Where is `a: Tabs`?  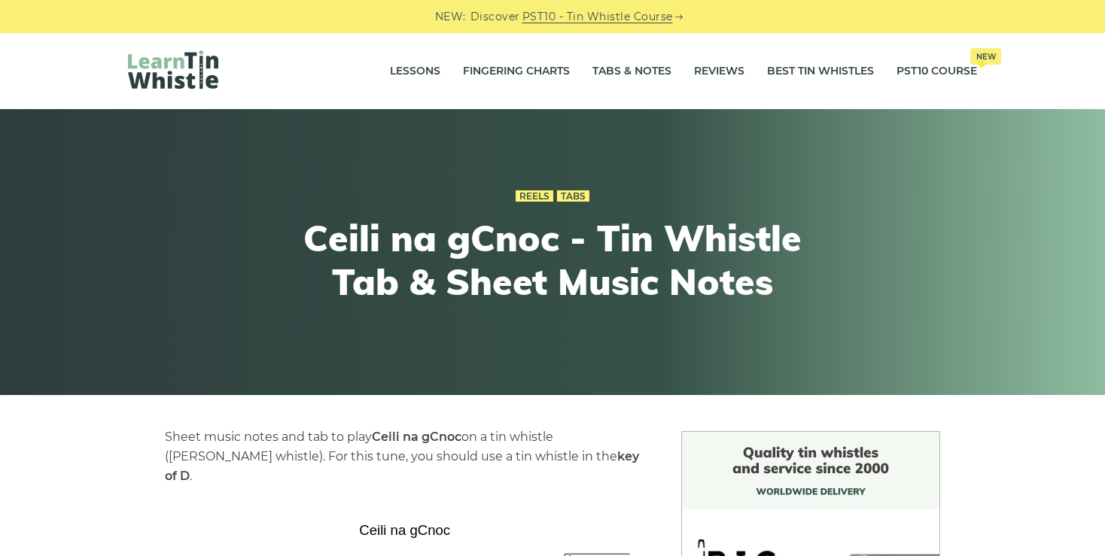
a: Tabs is located at coordinates (573, 197).